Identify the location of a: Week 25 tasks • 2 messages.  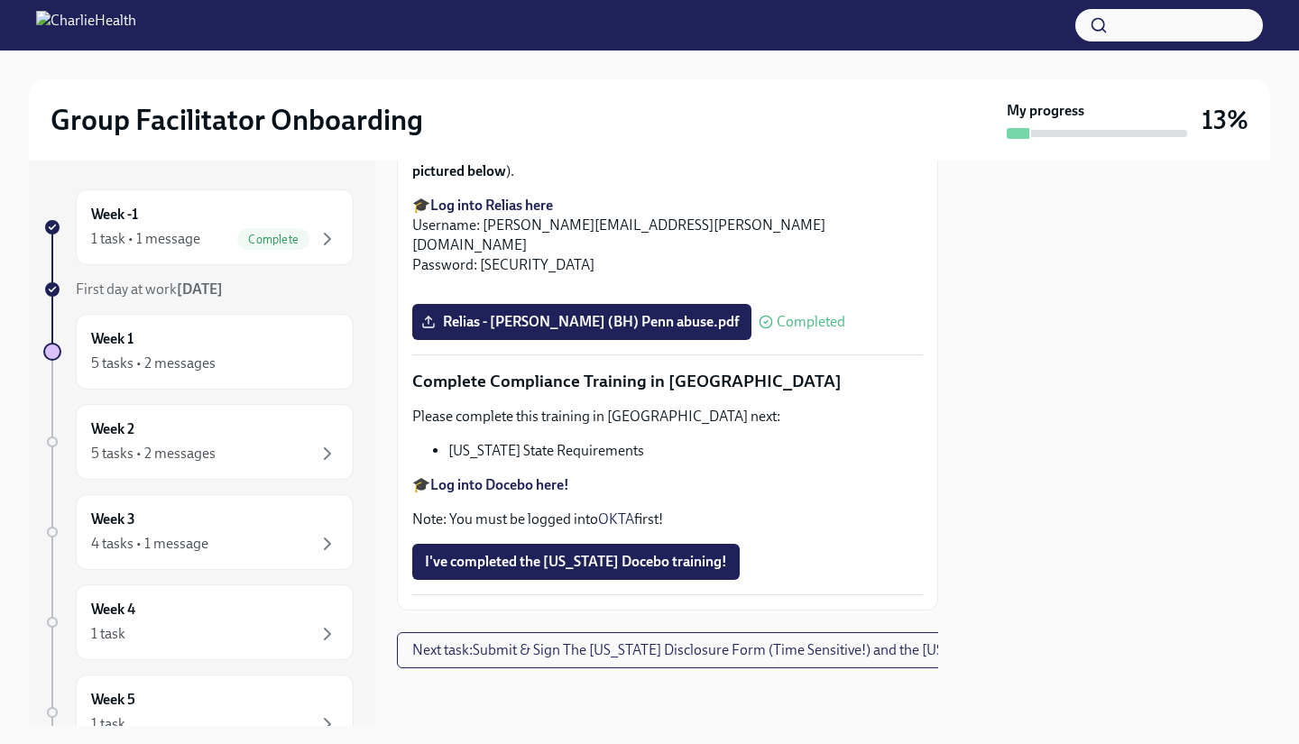
(198, 442).